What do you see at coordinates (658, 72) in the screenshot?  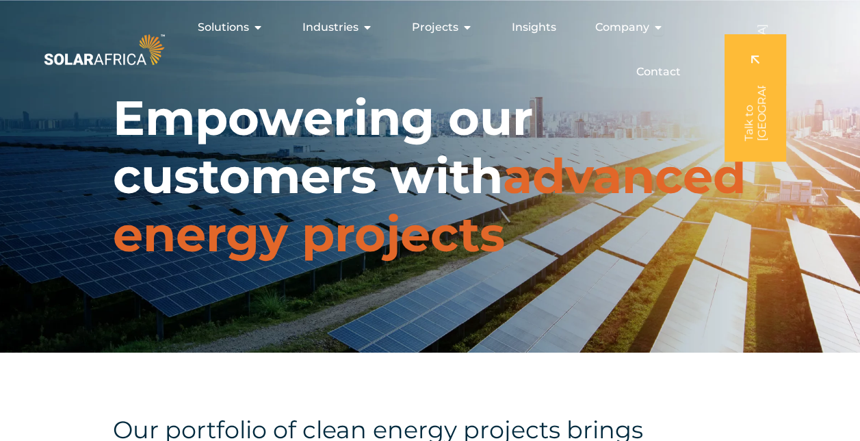 I see `span: Contact` at bounding box center [658, 72].